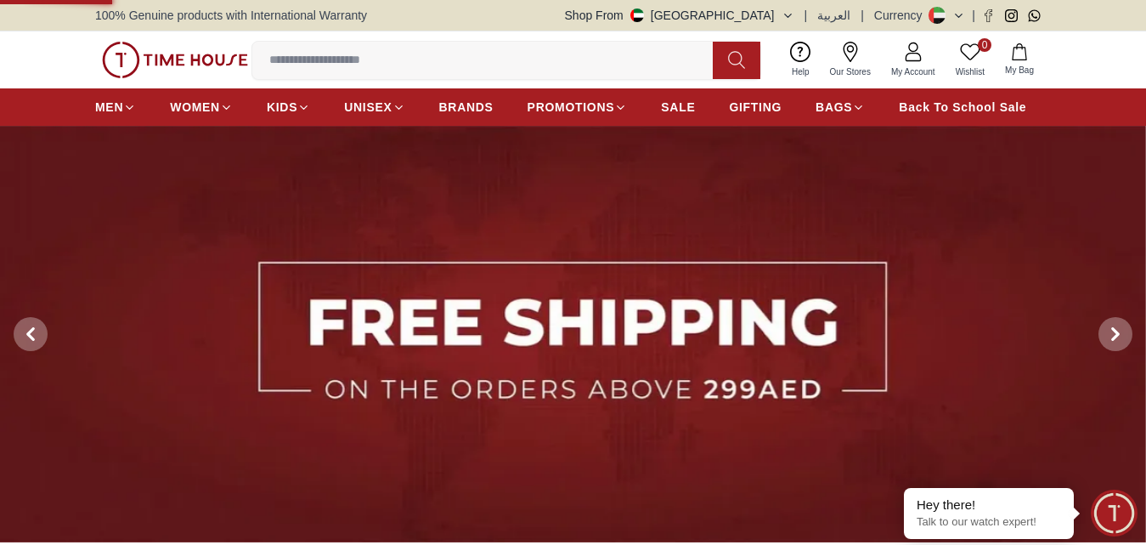 The width and height of the screenshot is (1146, 545). What do you see at coordinates (201, 107) in the screenshot?
I see `a: WOMEN` at bounding box center [201, 107].